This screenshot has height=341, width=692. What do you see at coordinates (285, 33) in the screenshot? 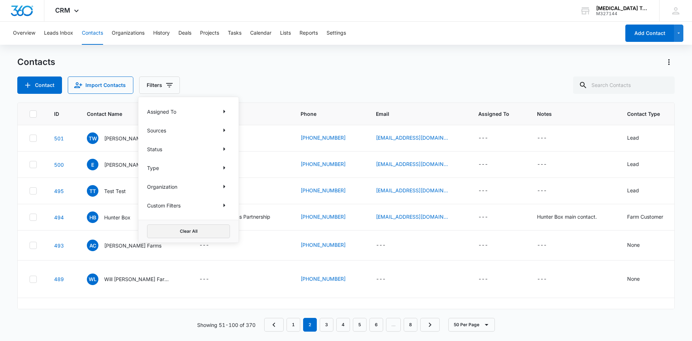
I see `button: Lists` at bounding box center [285, 33].